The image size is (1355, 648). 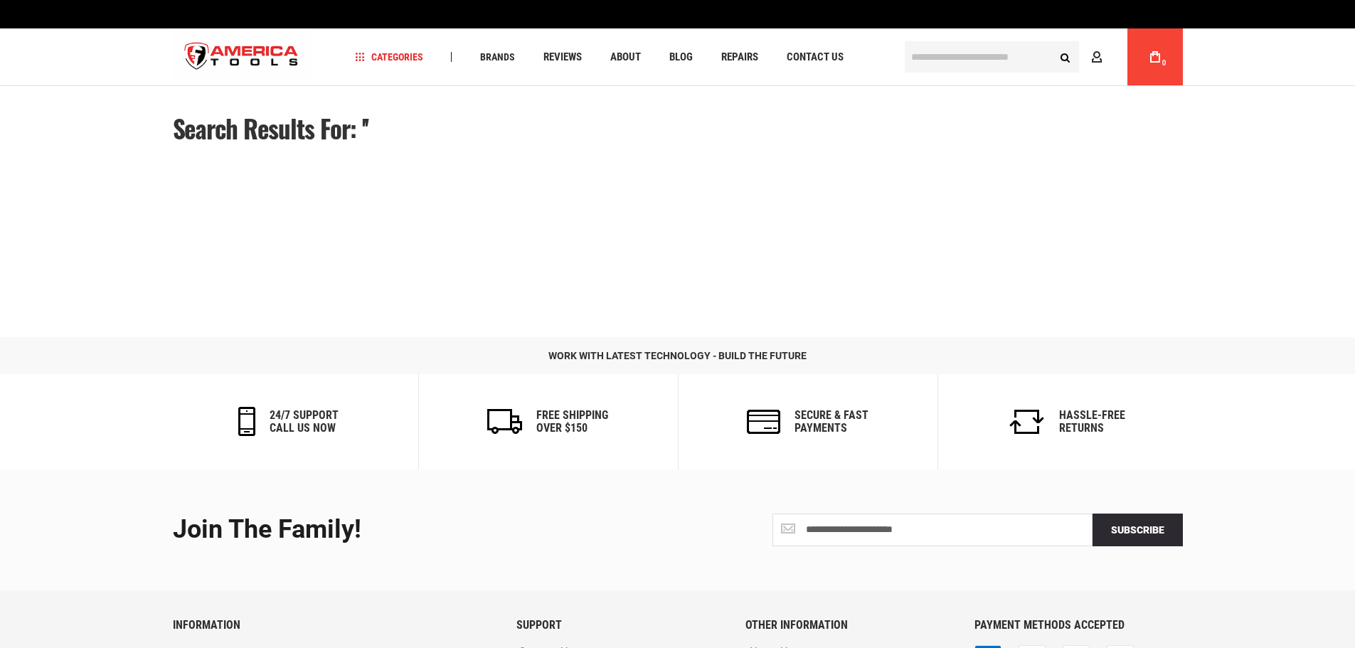 What do you see at coordinates (681, 57) in the screenshot?
I see `a: Blog` at bounding box center [681, 57].